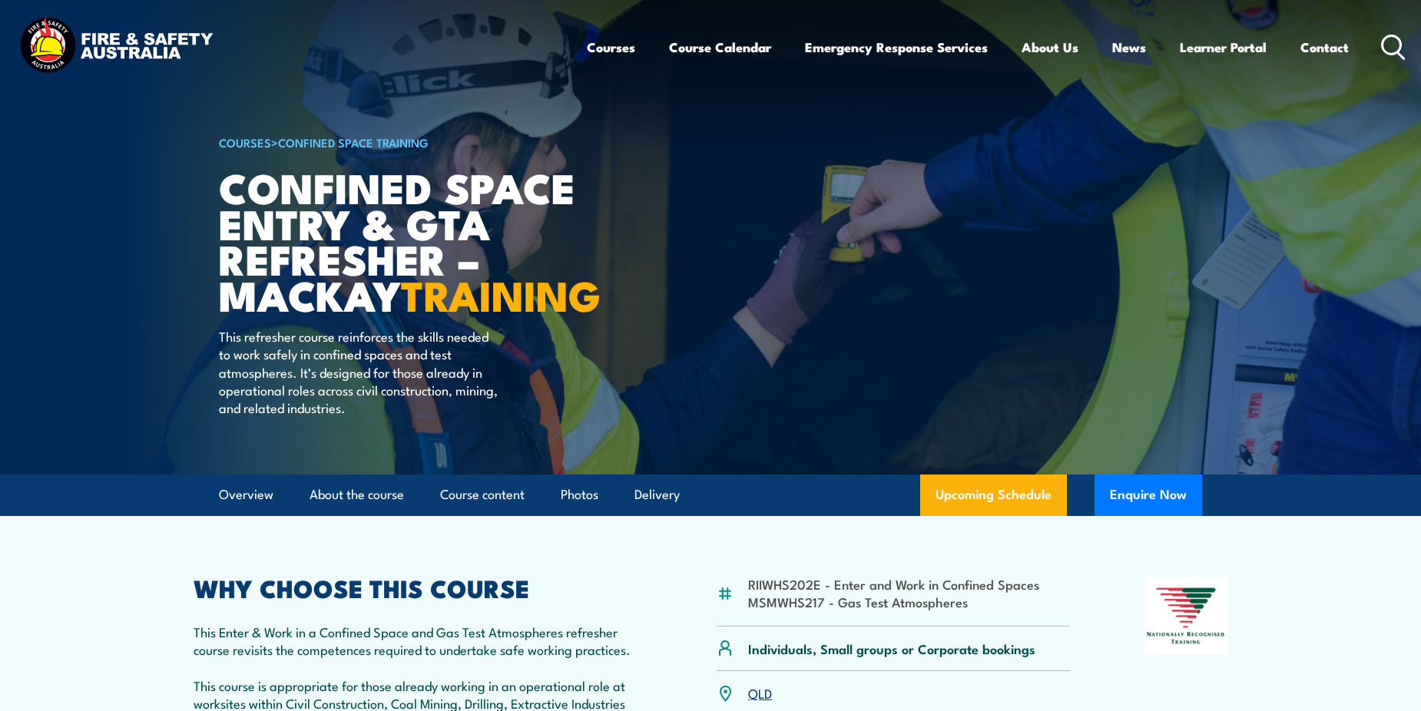 Image resolution: width=1421 pixels, height=711 pixels. Describe the element at coordinates (482, 495) in the screenshot. I see `a: Course content` at that location.